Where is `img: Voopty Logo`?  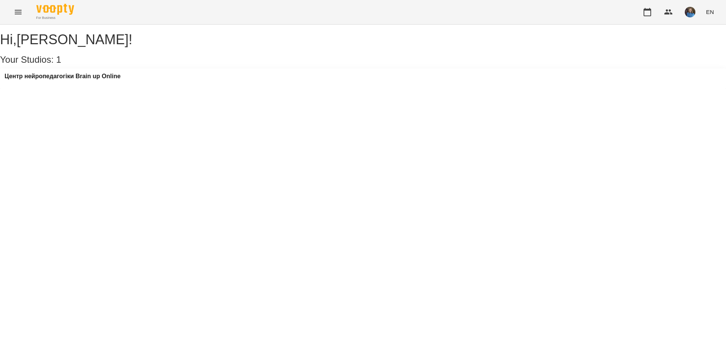 img: Voopty Logo is located at coordinates (55, 9).